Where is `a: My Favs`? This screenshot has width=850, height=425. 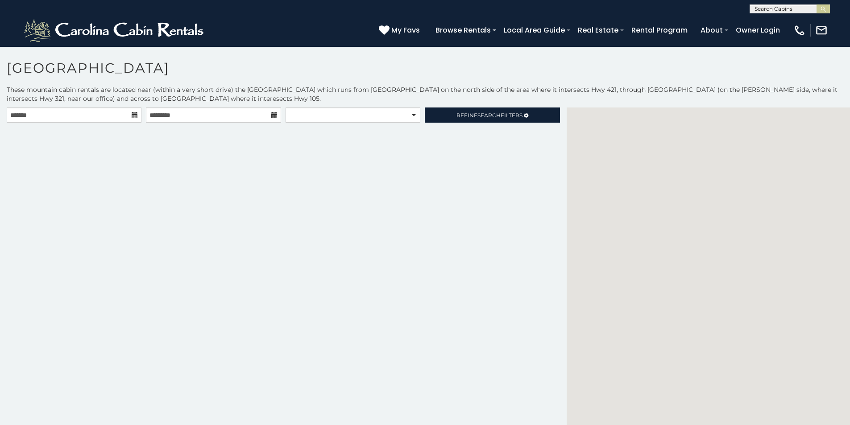 a: My Favs is located at coordinates (400, 30).